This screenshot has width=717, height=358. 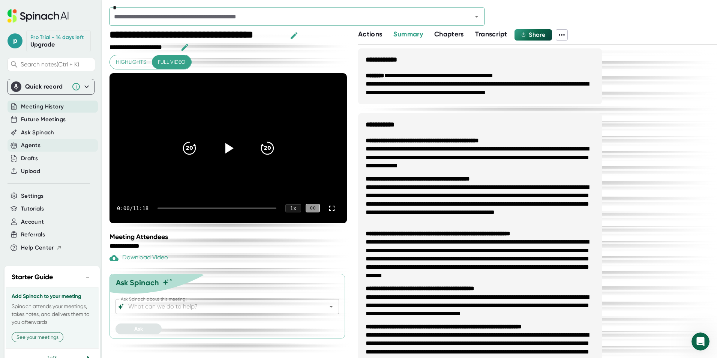 I want to click on span: Chapters, so click(x=449, y=34).